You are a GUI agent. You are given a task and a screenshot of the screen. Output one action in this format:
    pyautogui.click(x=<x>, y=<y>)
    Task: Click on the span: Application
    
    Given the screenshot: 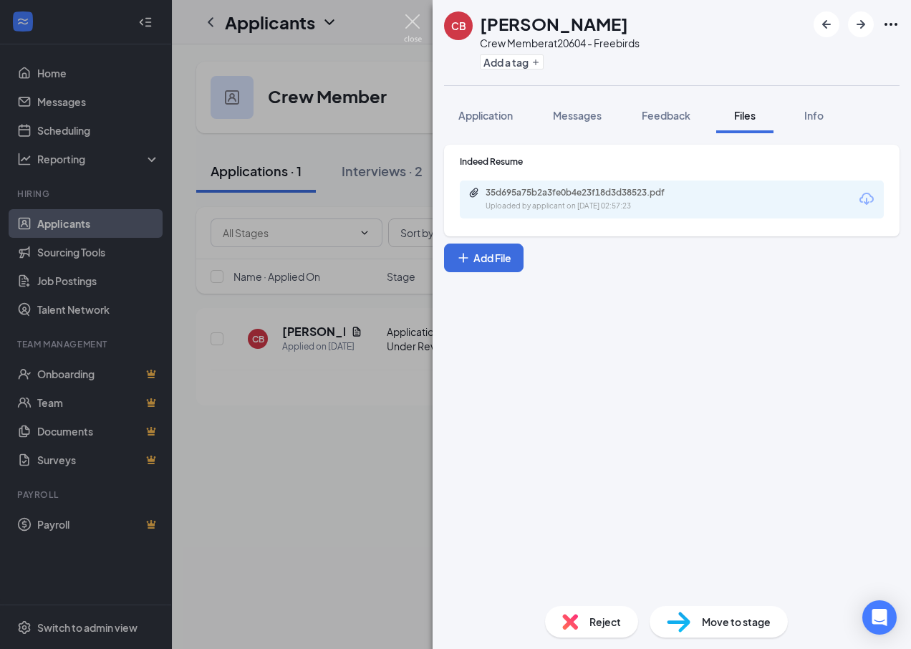 What is the action you would take?
    pyautogui.click(x=486, y=115)
    